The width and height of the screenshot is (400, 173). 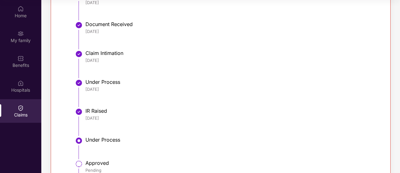 What do you see at coordinates (231, 53) in the screenshot?
I see `div: Claim Intimation` at bounding box center [231, 53].